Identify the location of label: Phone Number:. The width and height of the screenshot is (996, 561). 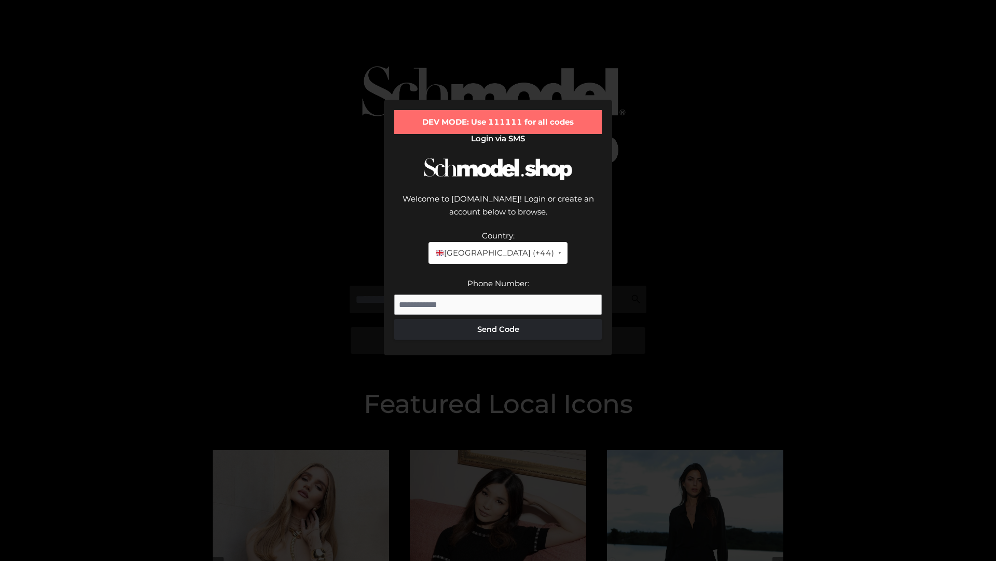
(498, 283).